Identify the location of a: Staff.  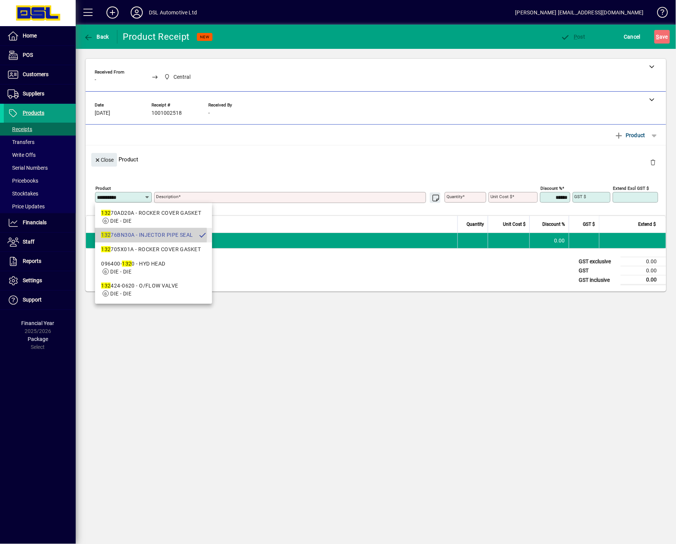
(40, 242).